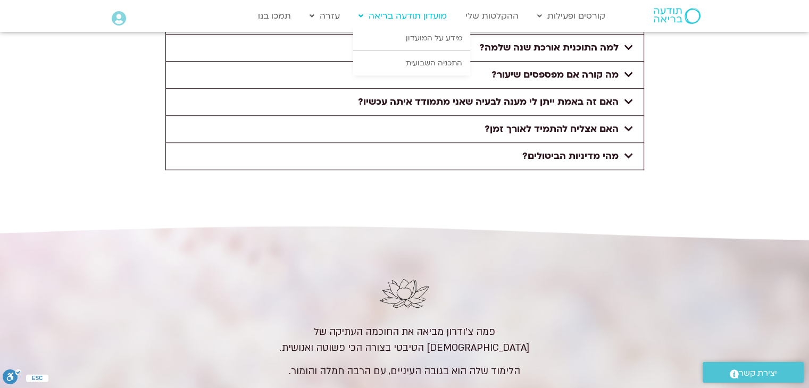 The width and height of the screenshot is (809, 388). Describe the element at coordinates (405, 156) in the screenshot. I see `div: מהי מדיניות הביטולים?` at that location.